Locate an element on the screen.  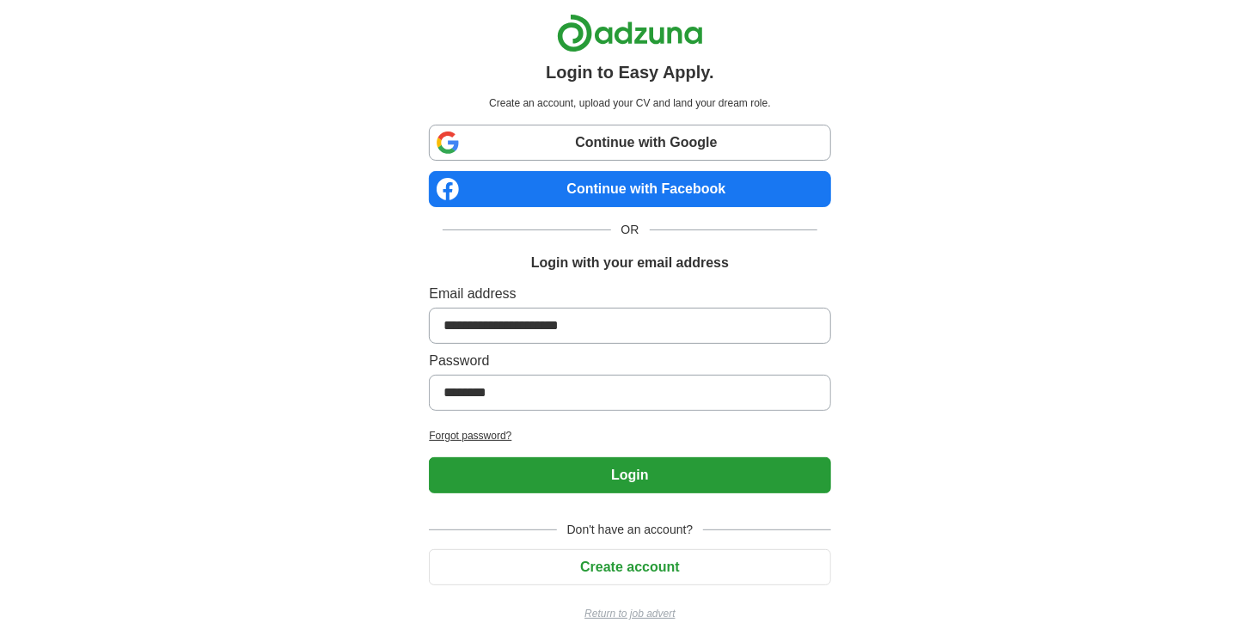
p: Create an account, upload your CV and land your dream role. is located at coordinates (629, 103).